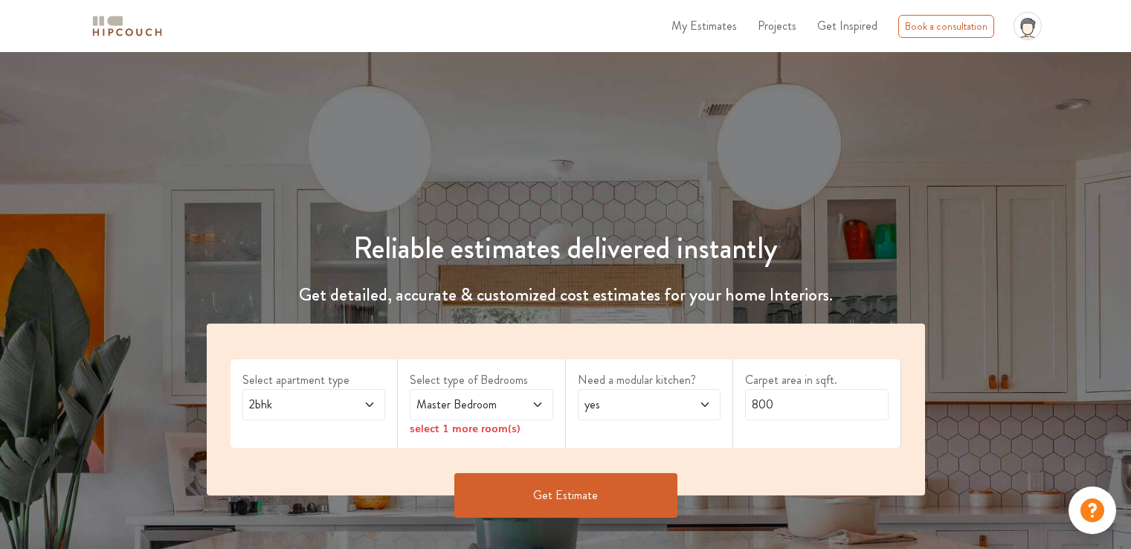 The image size is (1131, 549). What do you see at coordinates (314, 380) in the screenshot?
I see `label: Select apartment type` at bounding box center [314, 380].